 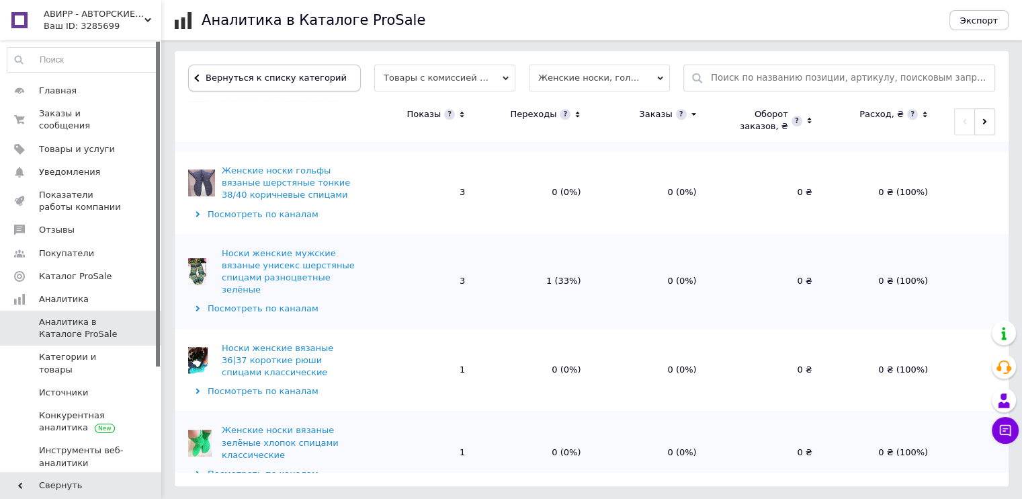 I want to click on div: Оборот заказов, ₴, so click(x=756, y=120).